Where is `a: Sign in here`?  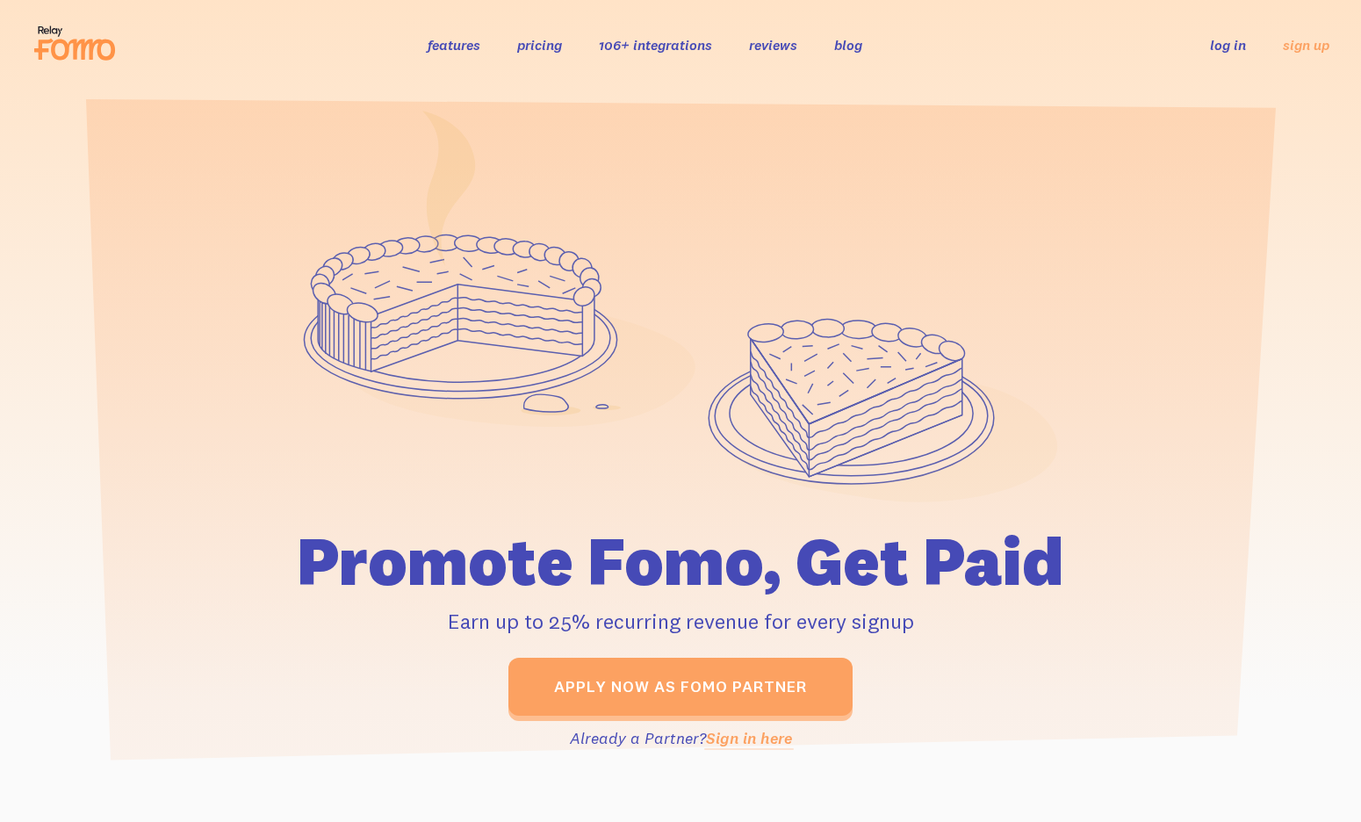 a: Sign in here is located at coordinates (749, 737).